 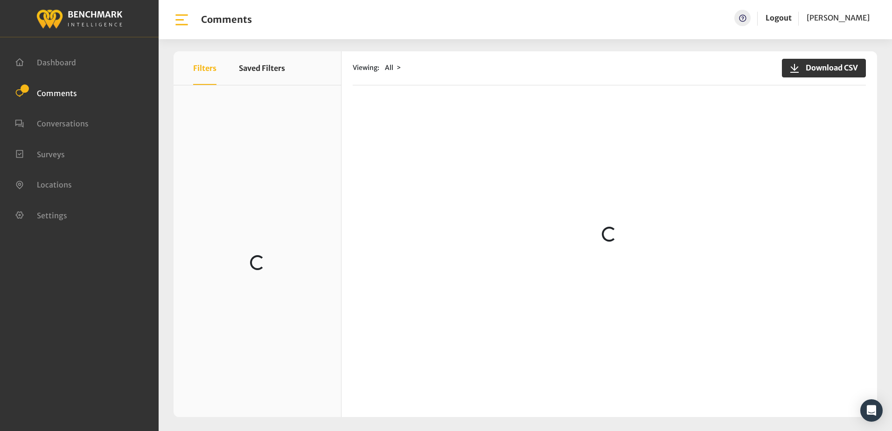 What do you see at coordinates (54, 185) in the screenshot?
I see `span: Locations` at bounding box center [54, 185].